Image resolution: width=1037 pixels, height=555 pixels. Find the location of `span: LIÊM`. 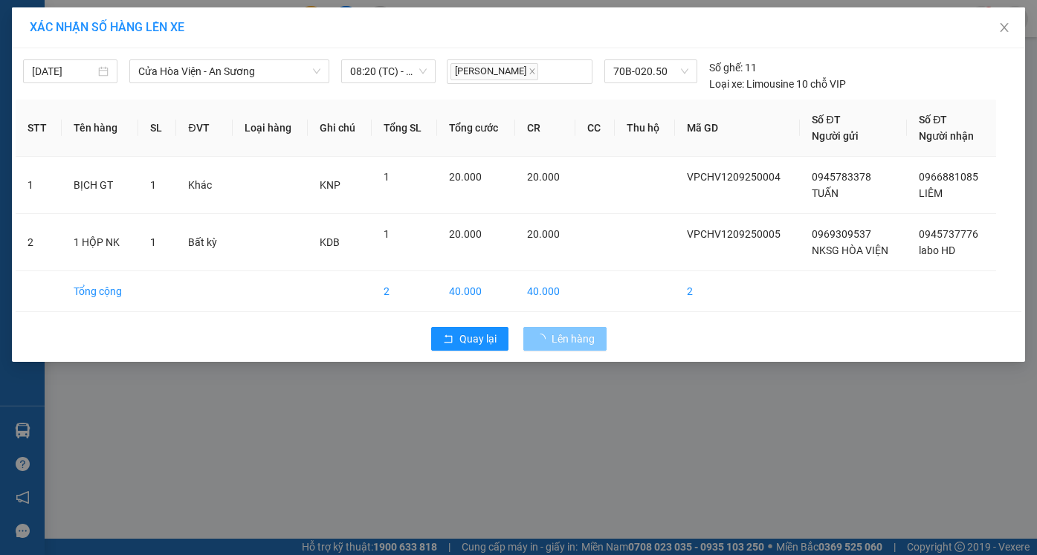

span: LIÊM is located at coordinates (931, 193).